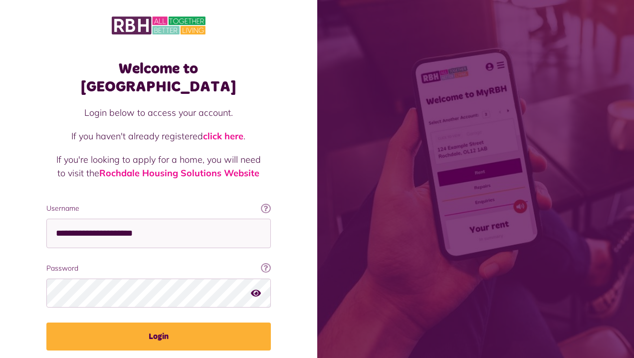  What do you see at coordinates (223, 136) in the screenshot?
I see `a: click here` at bounding box center [223, 136].